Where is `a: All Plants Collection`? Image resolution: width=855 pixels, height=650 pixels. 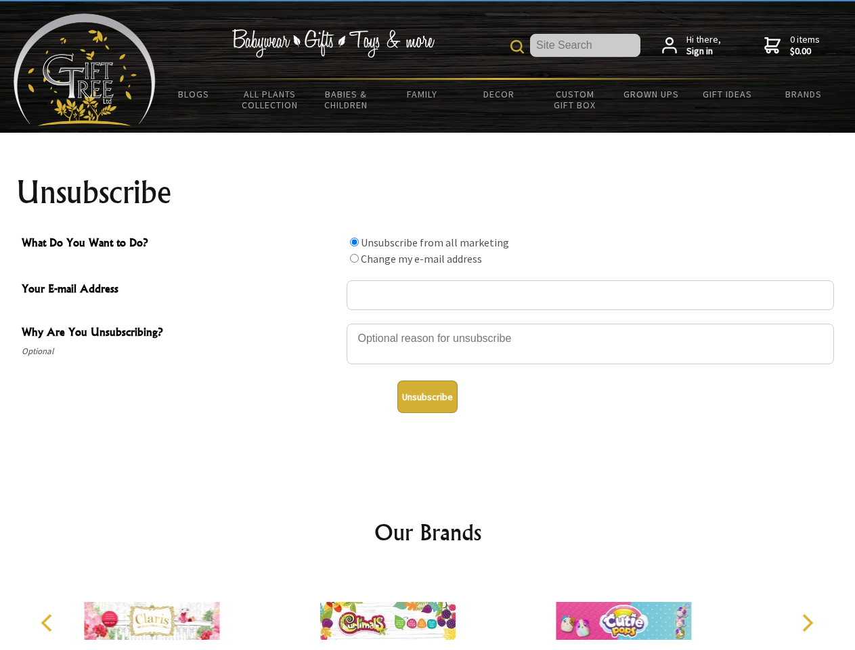 a: All Plants Collection is located at coordinates (270, 100).